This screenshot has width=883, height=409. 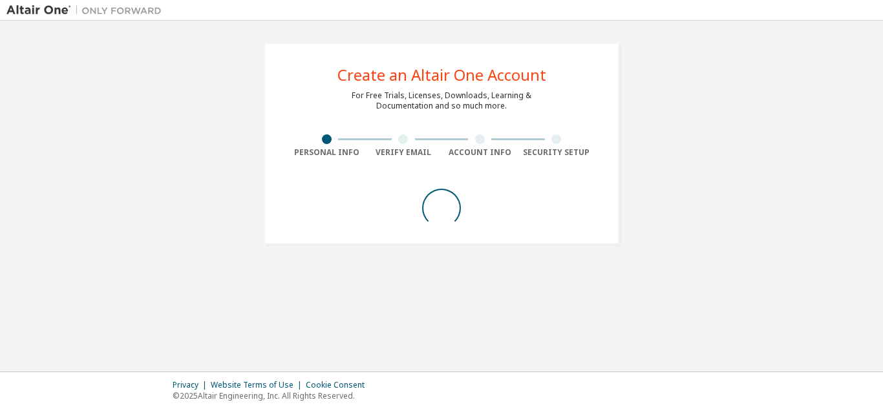 What do you see at coordinates (480, 153) in the screenshot?
I see `div: Account Info` at bounding box center [480, 153].